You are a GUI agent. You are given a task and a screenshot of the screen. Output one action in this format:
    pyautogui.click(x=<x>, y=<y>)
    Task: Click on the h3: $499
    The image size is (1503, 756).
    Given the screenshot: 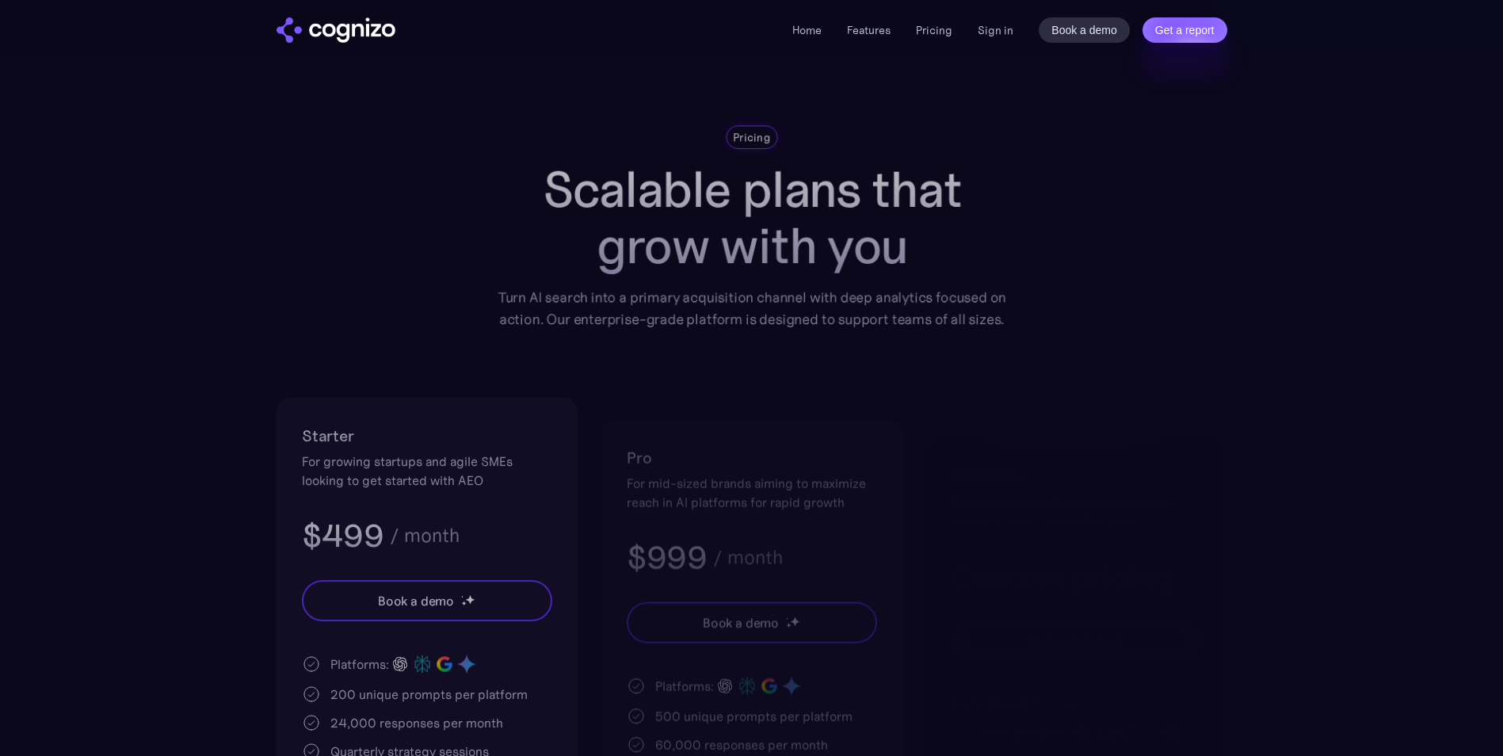 What is the action you would take?
    pyautogui.click(x=342, y=536)
    